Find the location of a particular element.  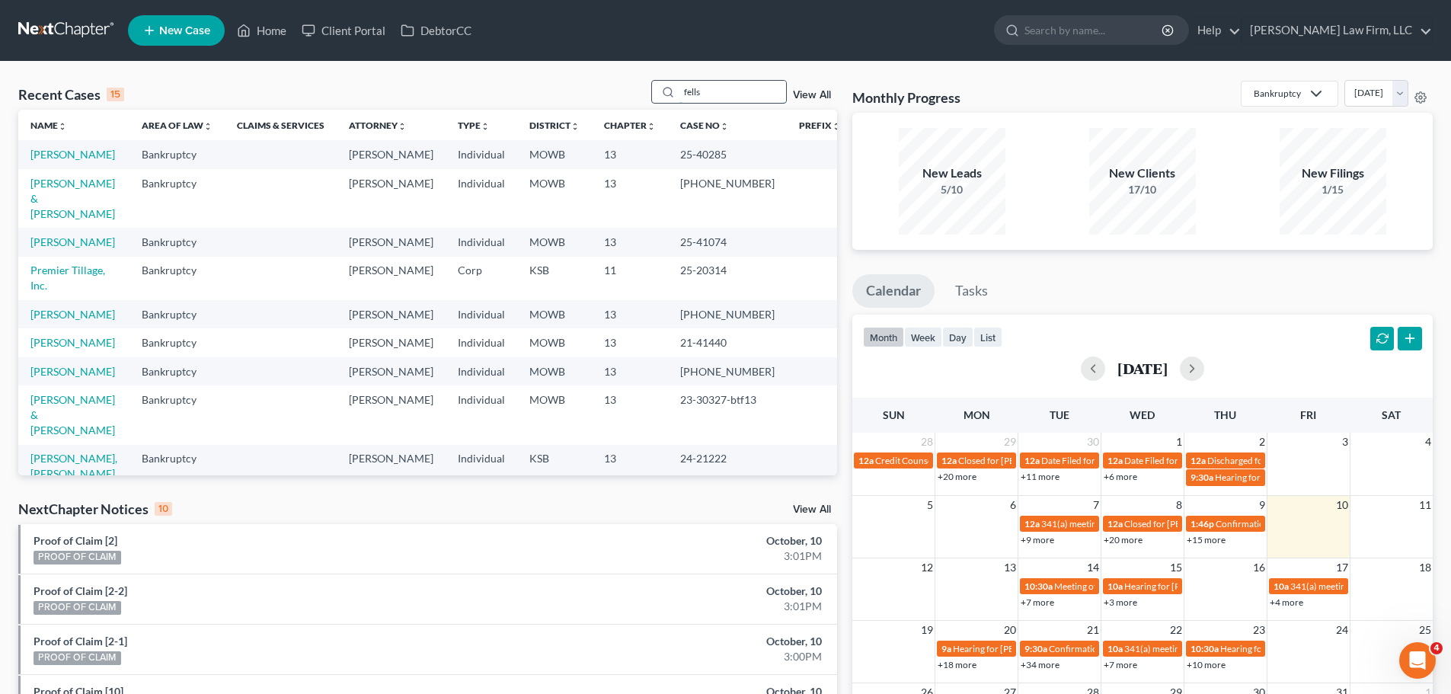

span: 23 is located at coordinates (1259, 630).